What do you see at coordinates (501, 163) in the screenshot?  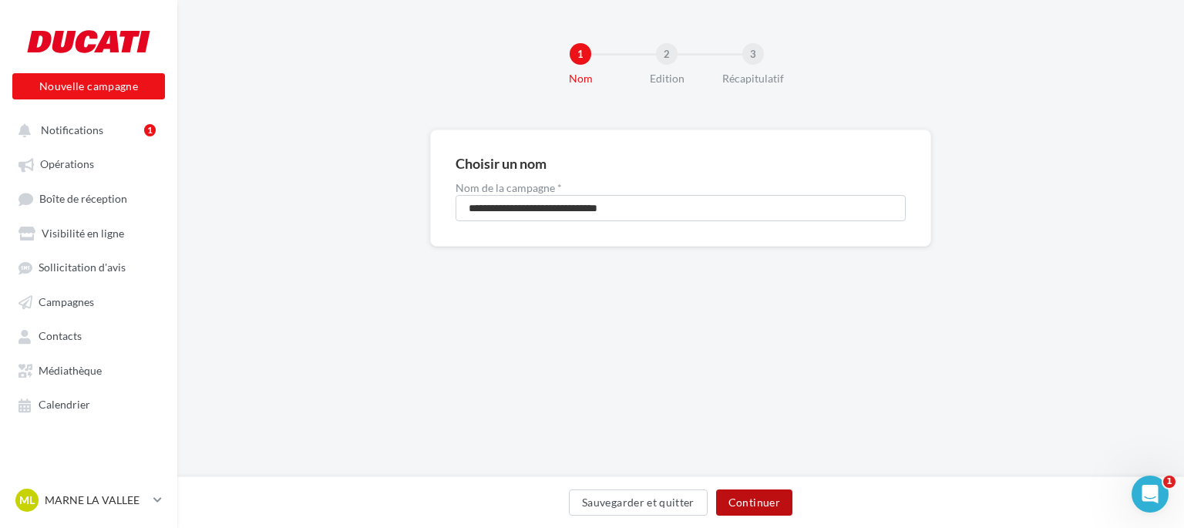 I see `div: Choisir un nom` at bounding box center [501, 163].